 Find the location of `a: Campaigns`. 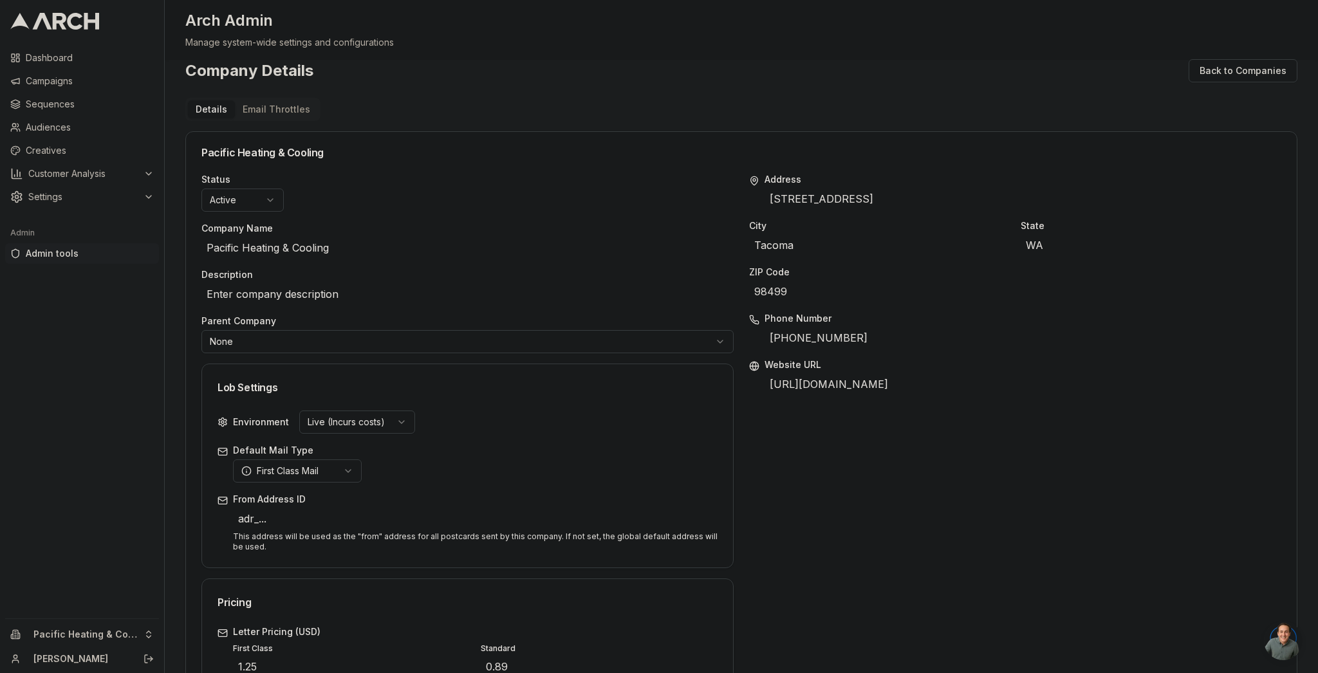

a: Campaigns is located at coordinates (82, 81).